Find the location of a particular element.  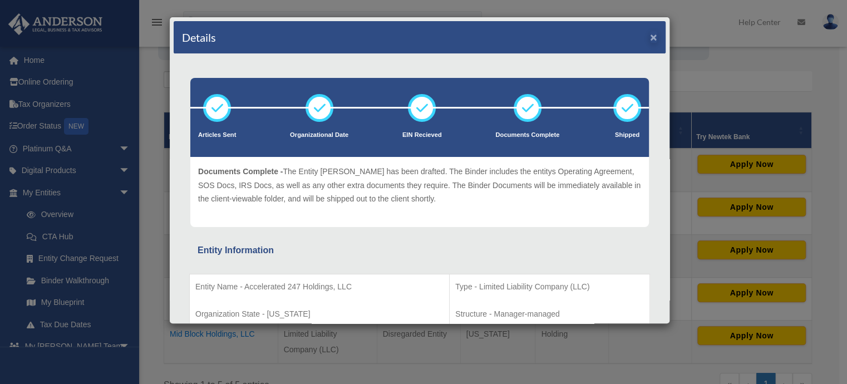

p: Organizational Date is located at coordinates (319, 135).